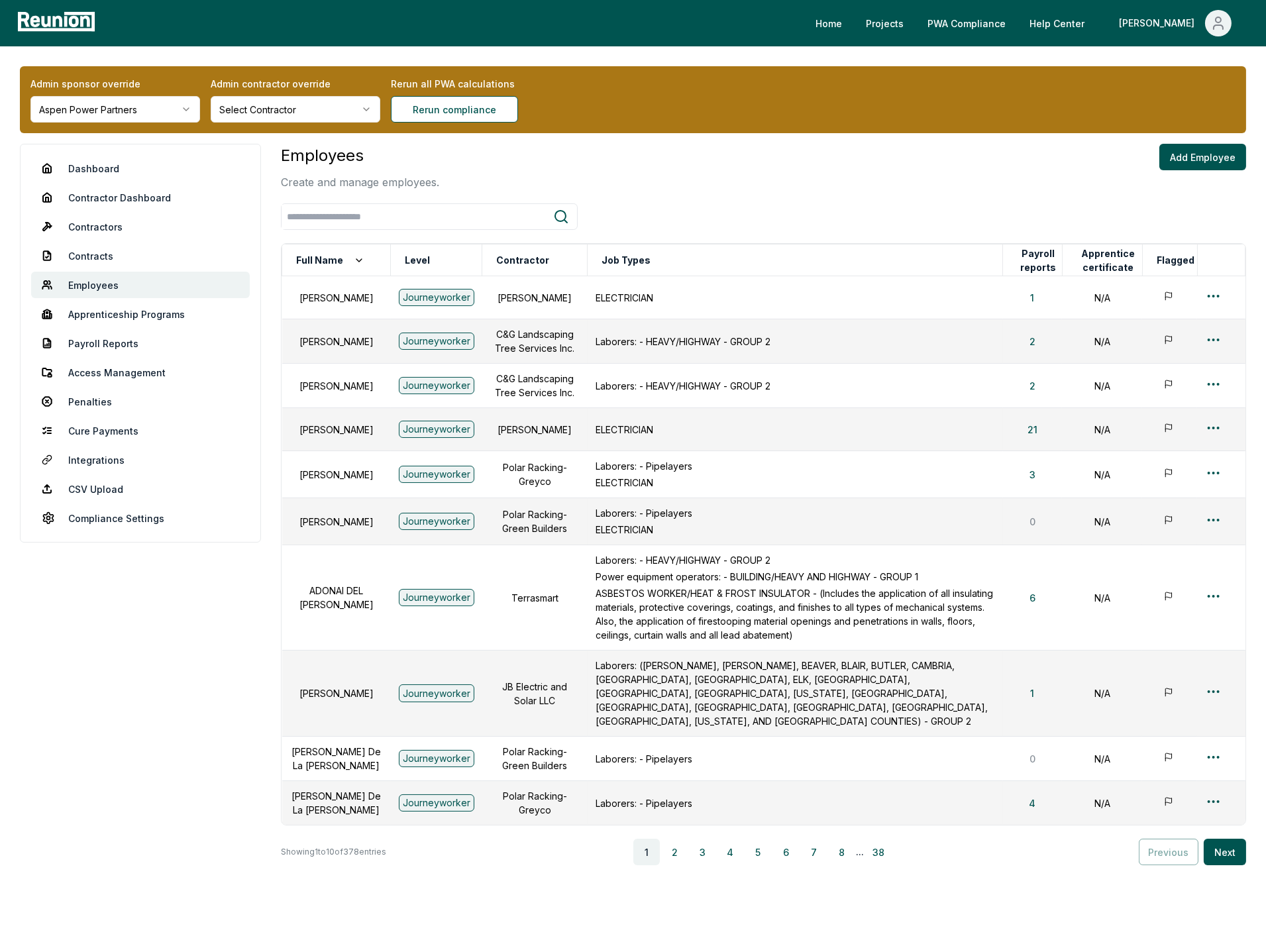 This screenshot has height=952, width=1266. I want to click on a: Compliance Settings, so click(141, 519).